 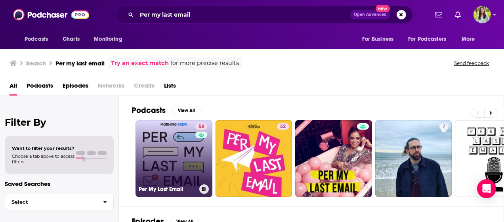 What do you see at coordinates (186, 110) in the screenshot?
I see `button: View All` at bounding box center [186, 110].